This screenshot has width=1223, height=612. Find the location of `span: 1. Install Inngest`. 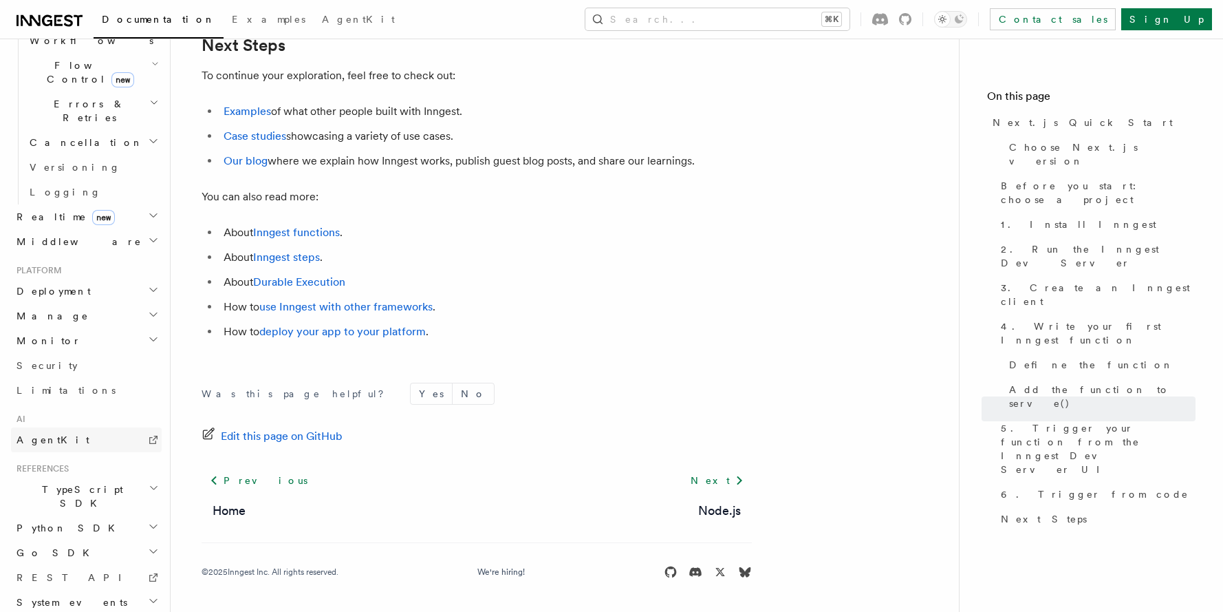

span: 1. Install Inngest is located at coordinates (1079, 224).